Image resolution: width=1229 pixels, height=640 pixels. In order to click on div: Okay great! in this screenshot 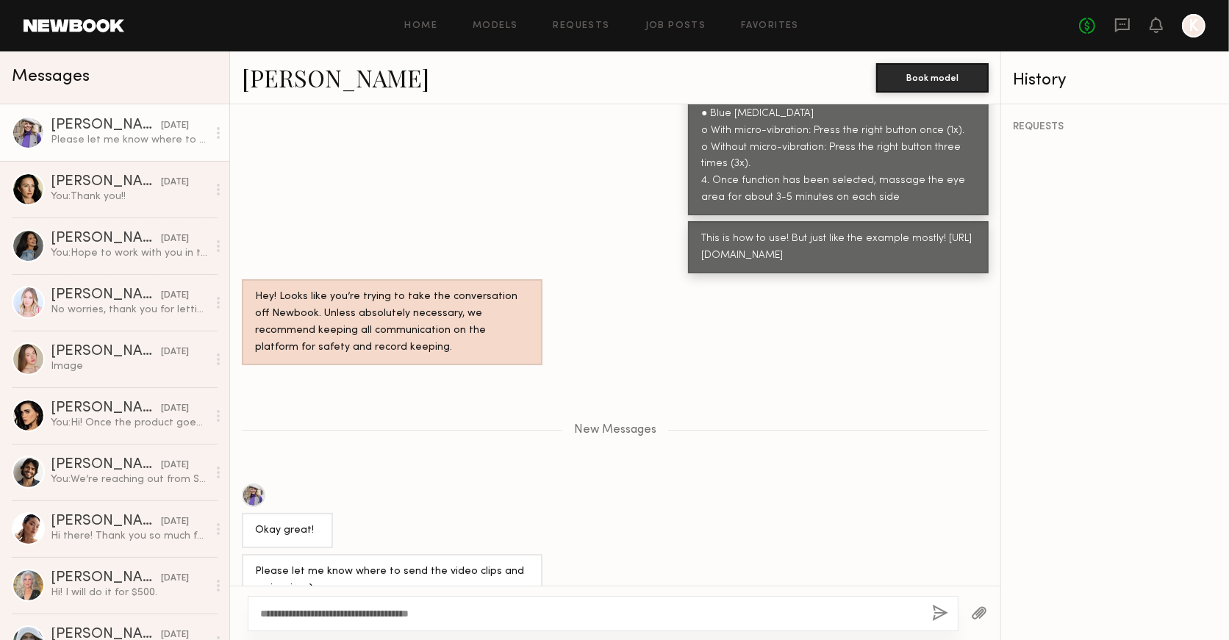, I will do `click(287, 531)`.